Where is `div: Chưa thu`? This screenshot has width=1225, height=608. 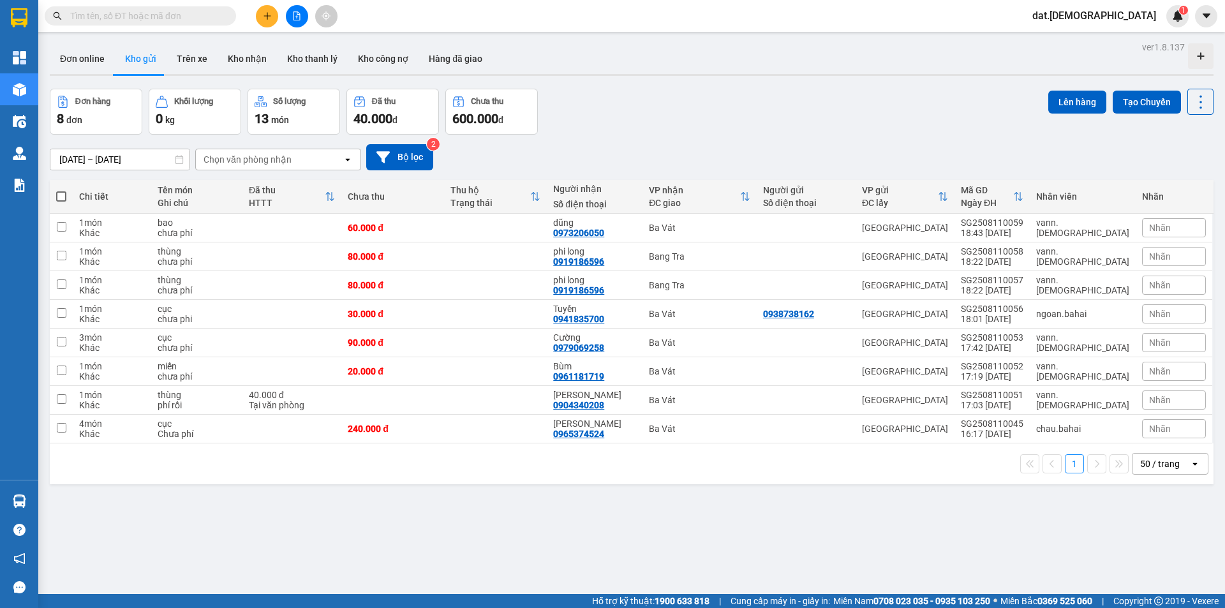 div: Chưa thu is located at coordinates (392, 196).